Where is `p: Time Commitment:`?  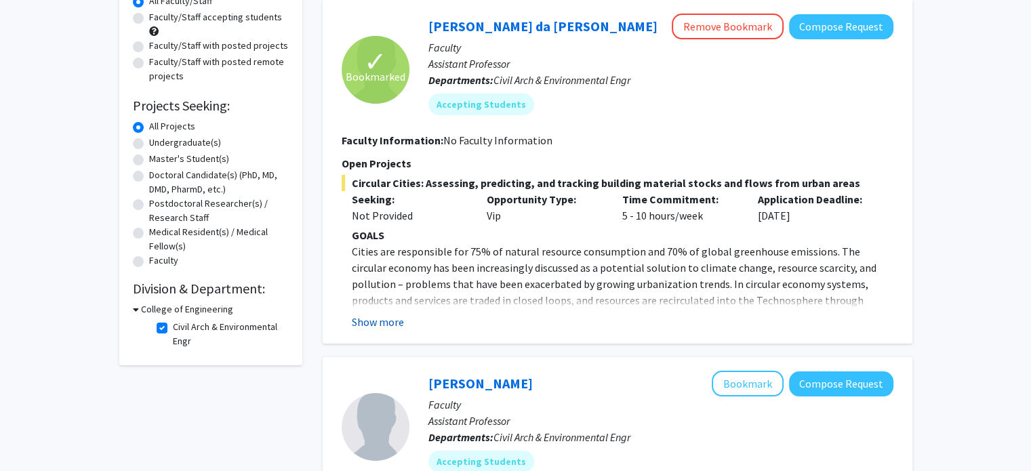
p: Time Commitment: is located at coordinates (680, 199).